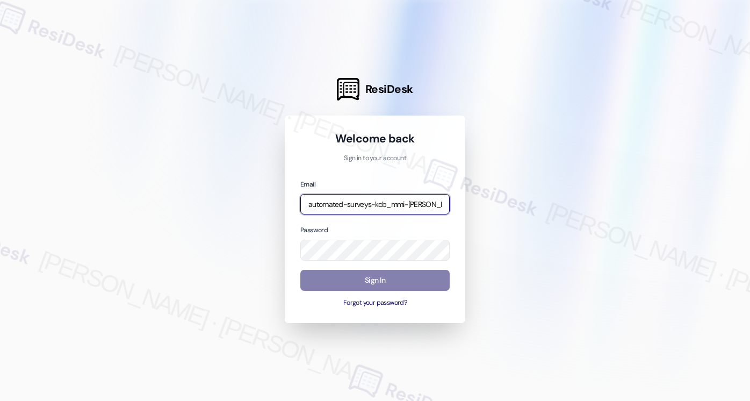  What do you see at coordinates (308, 184) in the screenshot?
I see `label: Email` at bounding box center [308, 184].